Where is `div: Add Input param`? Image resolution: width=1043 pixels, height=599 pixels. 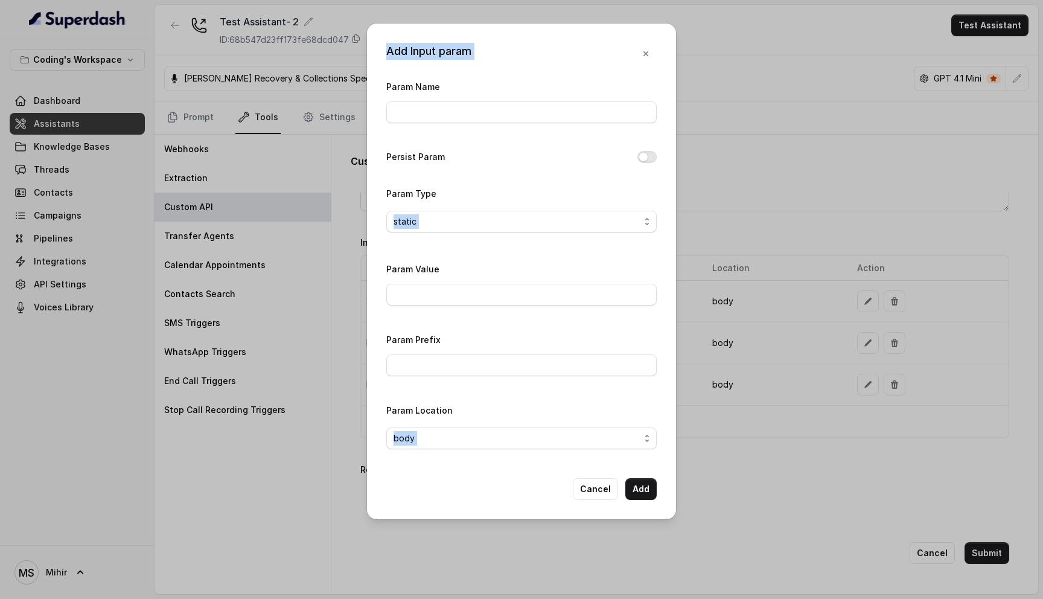 div: Add Input param is located at coordinates (429, 54).